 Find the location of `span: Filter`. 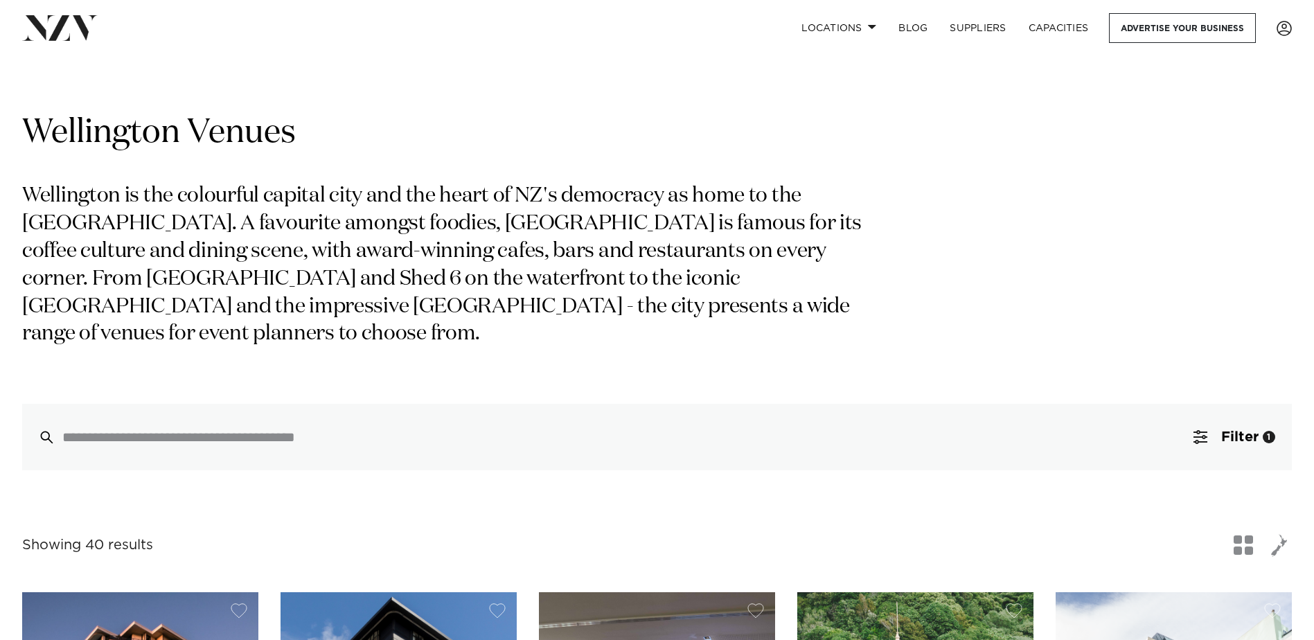

span: Filter is located at coordinates (1240, 437).